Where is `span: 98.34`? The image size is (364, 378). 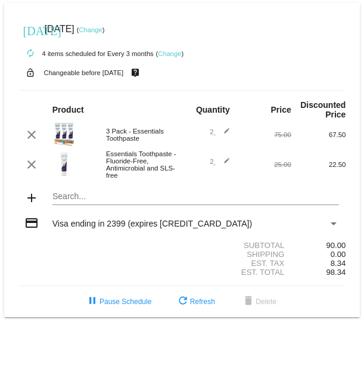
span: 98.34 is located at coordinates (335, 272).